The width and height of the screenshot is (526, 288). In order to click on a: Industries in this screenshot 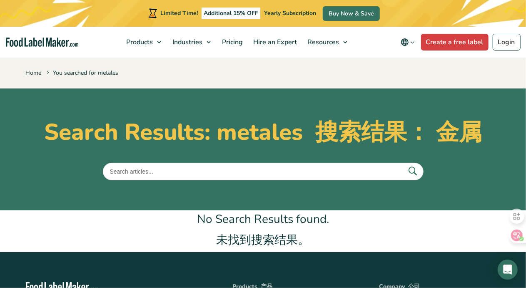, I will do `click(191, 42)`.